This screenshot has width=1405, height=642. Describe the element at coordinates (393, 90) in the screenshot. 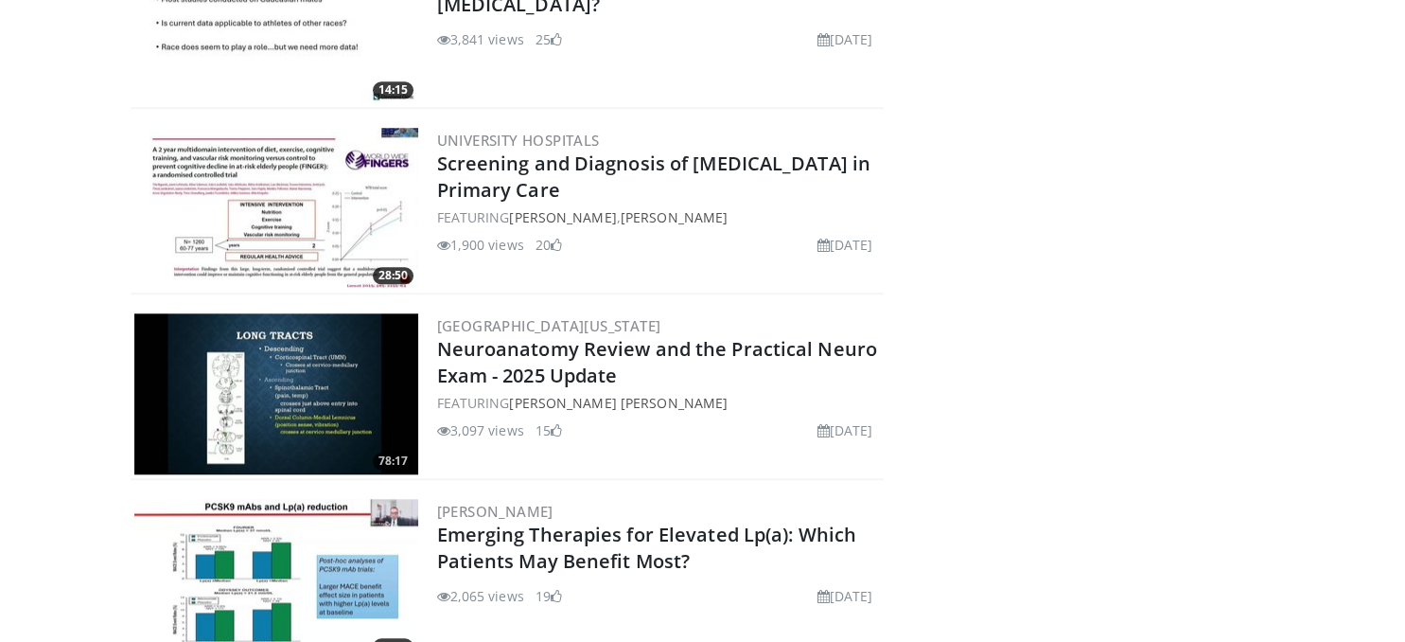

I see `span: 14:15` at that location.